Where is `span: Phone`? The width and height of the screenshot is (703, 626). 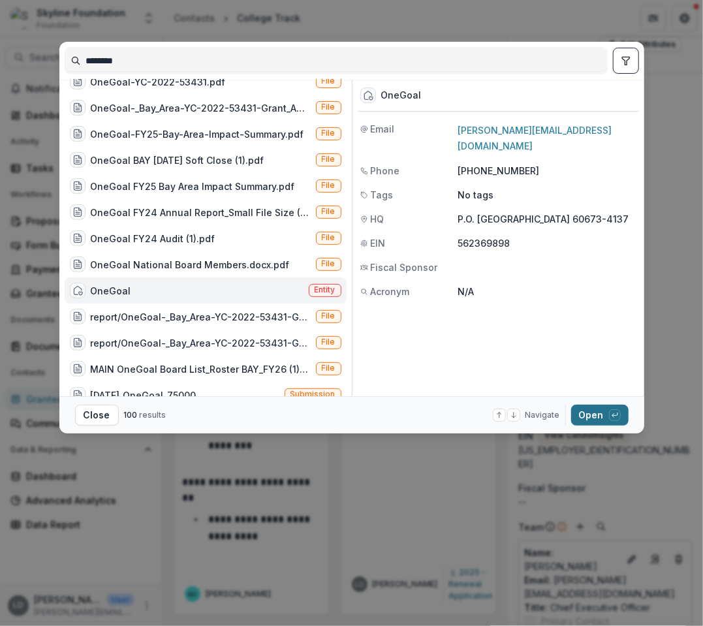 span: Phone is located at coordinates (385, 170).